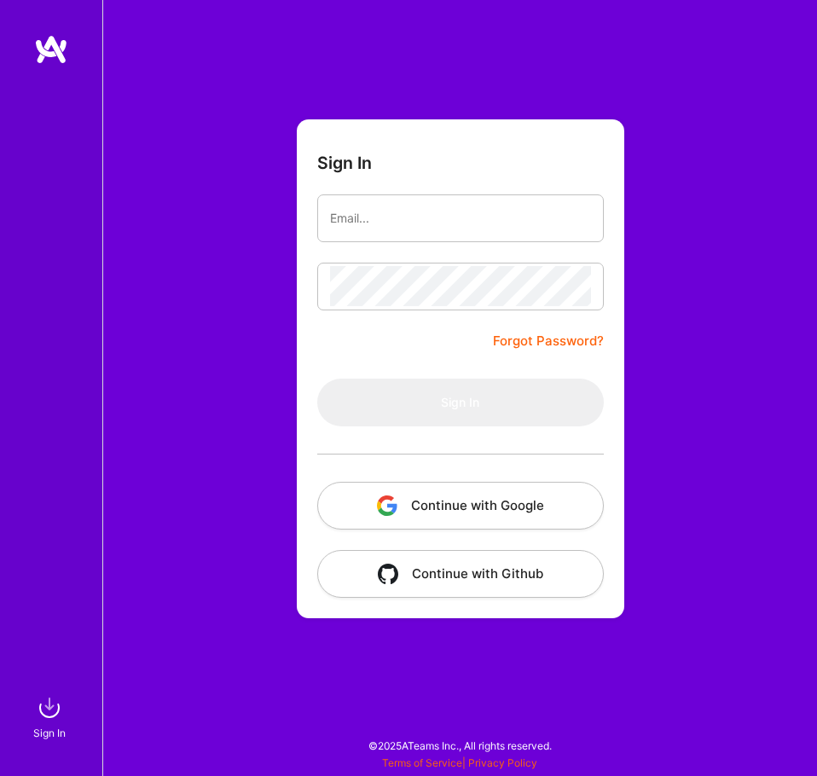 Image resolution: width=817 pixels, height=776 pixels. What do you see at coordinates (459, 746) in the screenshot?
I see `div: © 2025 ATeams Inc., All rights reserved.` at bounding box center [459, 746].